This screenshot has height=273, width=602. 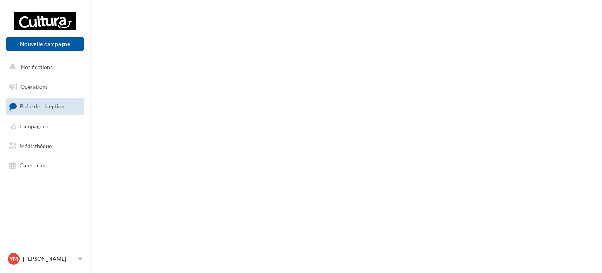 What do you see at coordinates (34, 126) in the screenshot?
I see `span: Campagnes` at bounding box center [34, 126].